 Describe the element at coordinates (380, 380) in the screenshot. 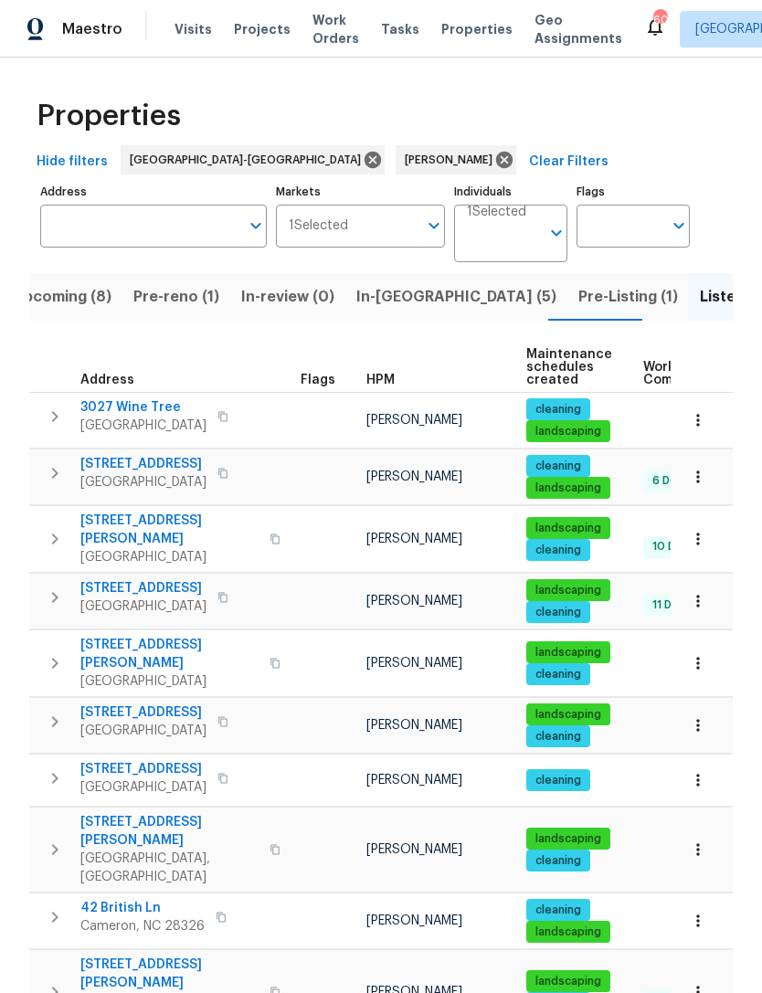

I see `span: HPM` at that location.